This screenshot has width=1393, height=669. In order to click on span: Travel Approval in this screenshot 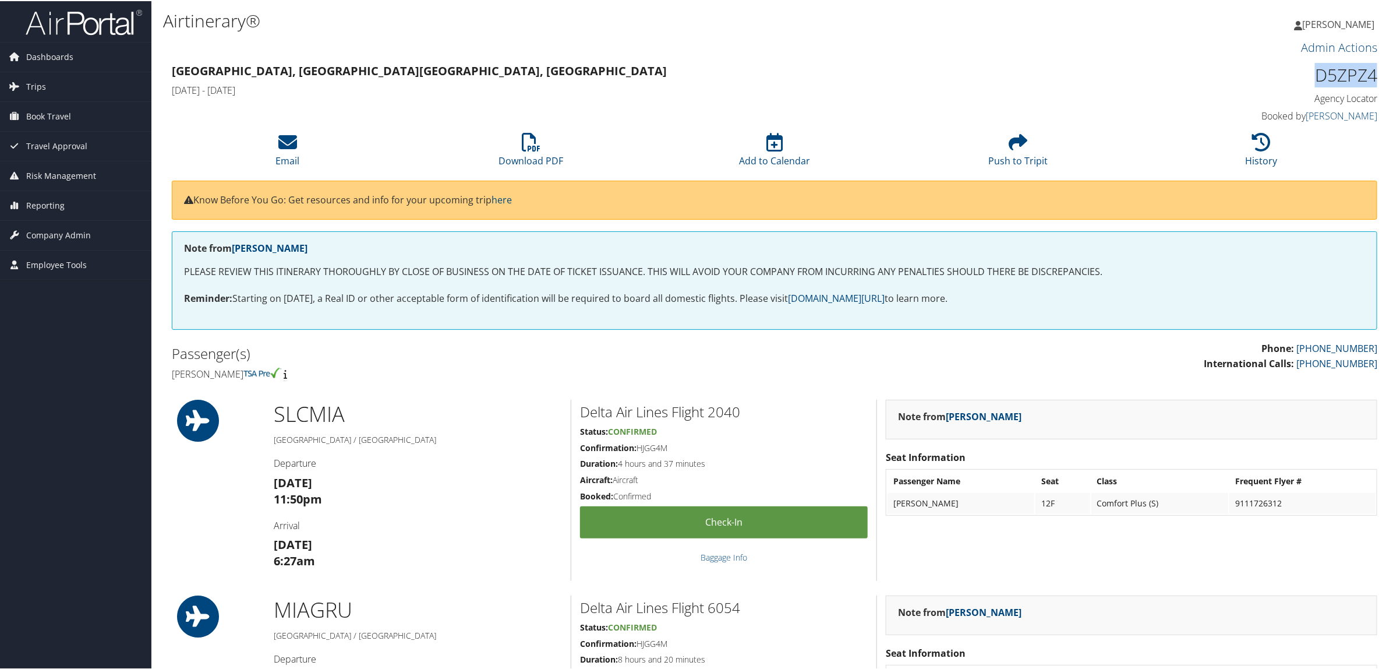, I will do `click(56, 145)`.